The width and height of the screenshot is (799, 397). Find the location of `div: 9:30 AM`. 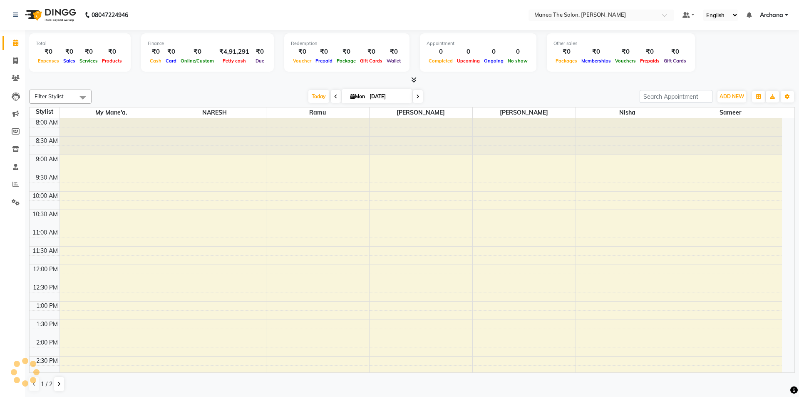

div: 9:30 AM is located at coordinates (47, 177).